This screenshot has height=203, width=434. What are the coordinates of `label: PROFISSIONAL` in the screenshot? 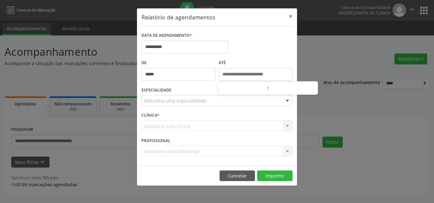 It's located at (156, 140).